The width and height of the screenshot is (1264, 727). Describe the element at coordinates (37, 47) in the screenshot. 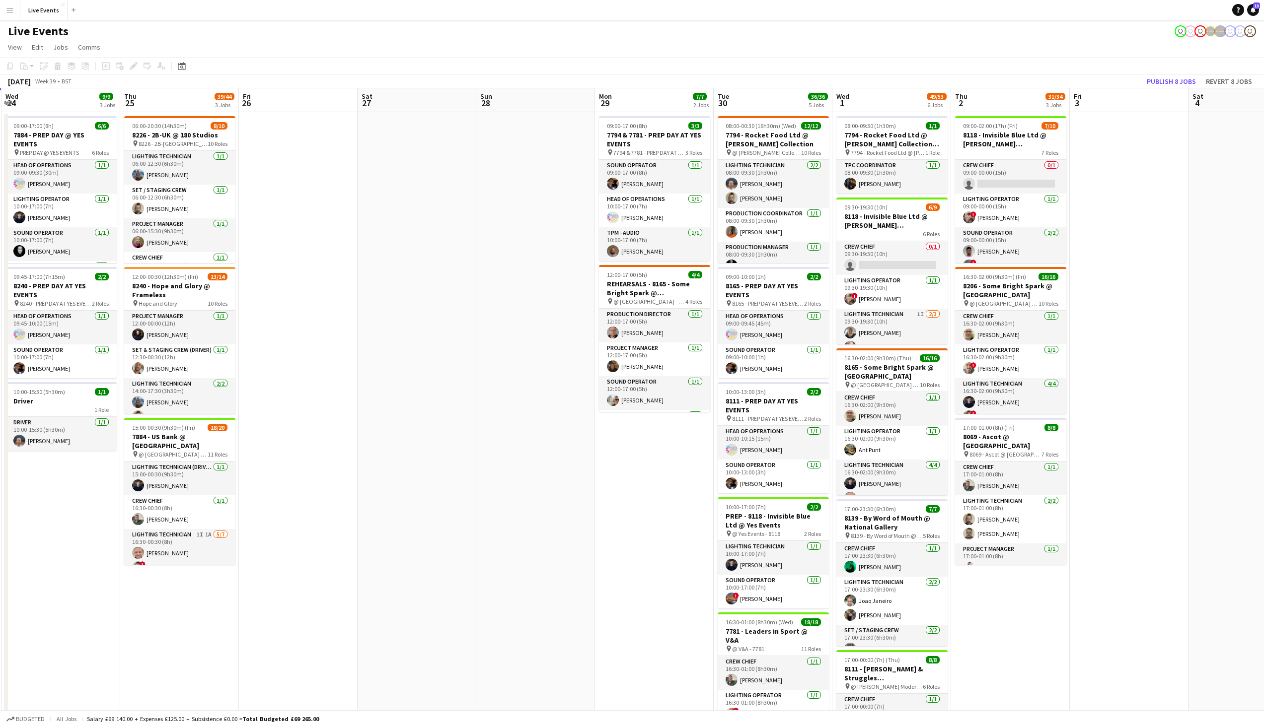

I see `a: Edit` at that location.